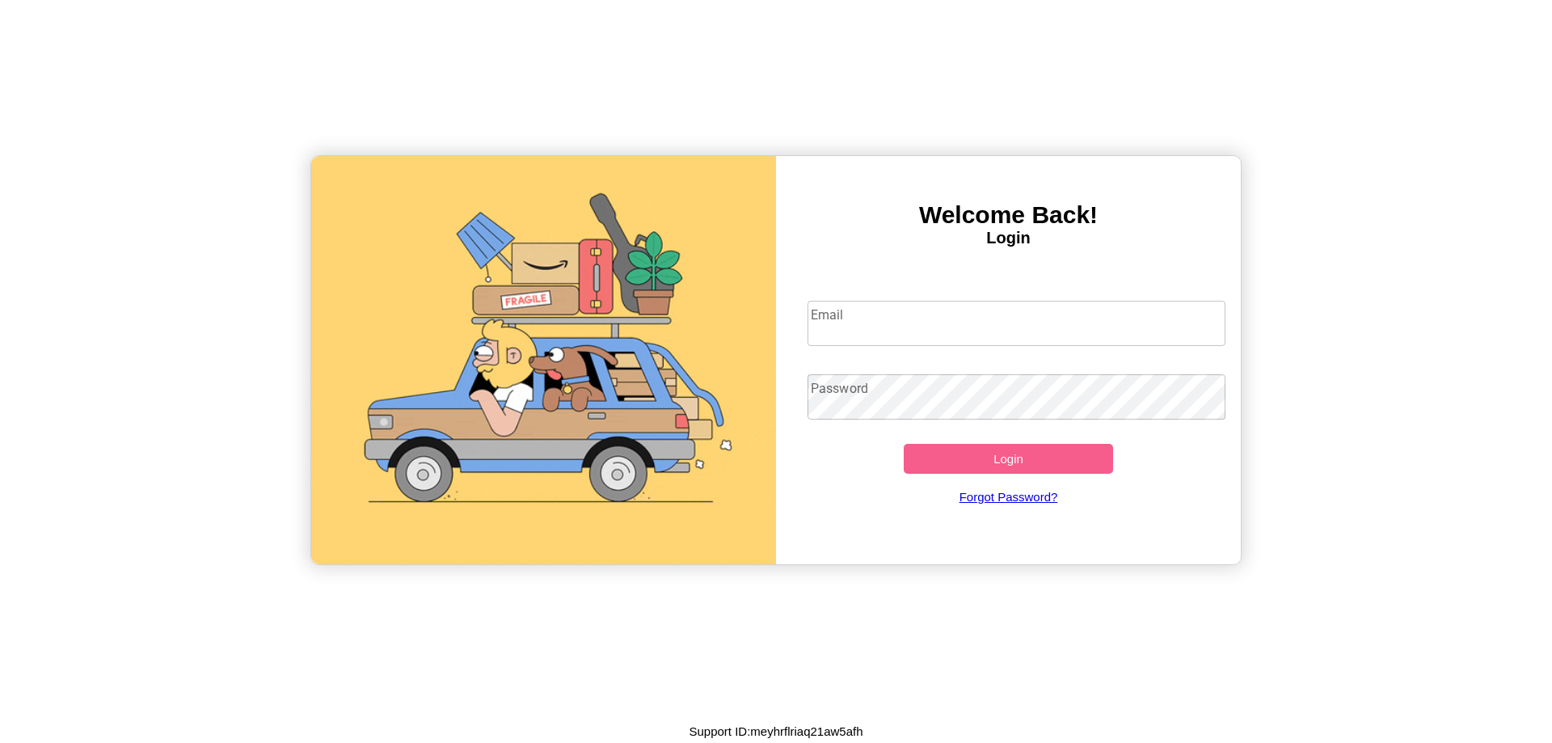  I want to click on a: Forgot Password?, so click(1009, 496).